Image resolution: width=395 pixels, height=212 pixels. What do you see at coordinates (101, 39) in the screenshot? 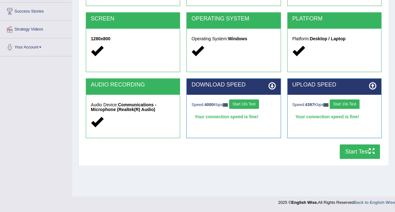
I see `strong: 1280x800` at bounding box center [101, 39].